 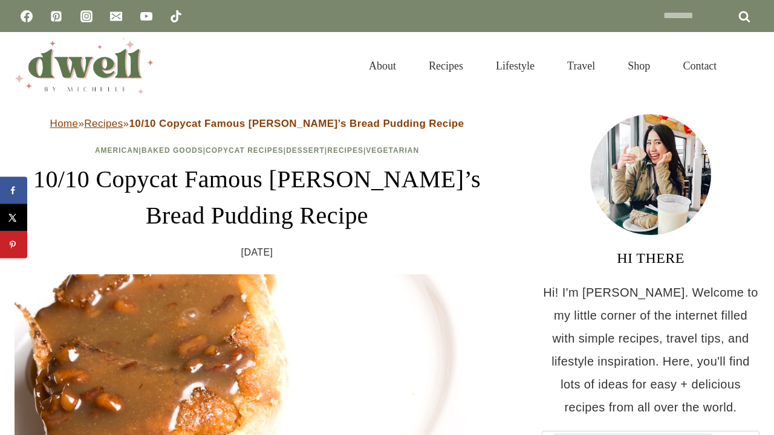 What do you see at coordinates (305, 150) in the screenshot?
I see `a: Dessert` at bounding box center [305, 150].